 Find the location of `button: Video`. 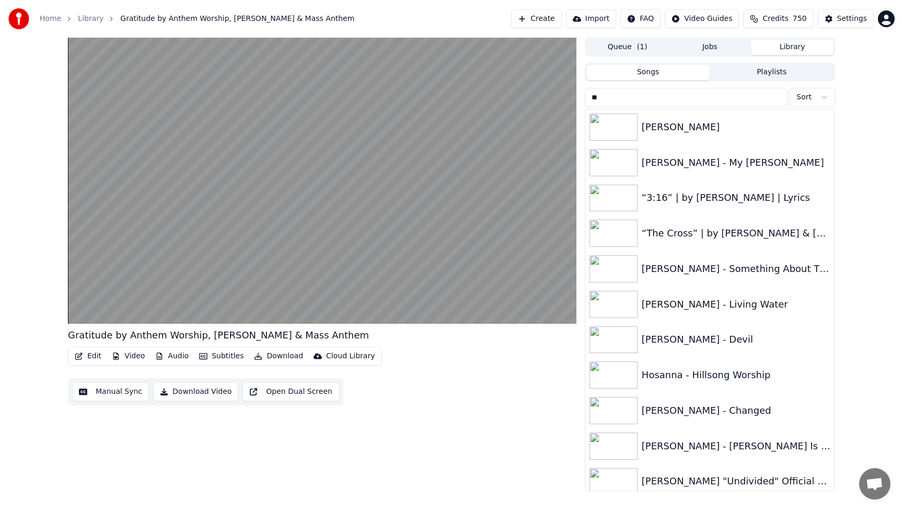

button: Video is located at coordinates (128, 356).